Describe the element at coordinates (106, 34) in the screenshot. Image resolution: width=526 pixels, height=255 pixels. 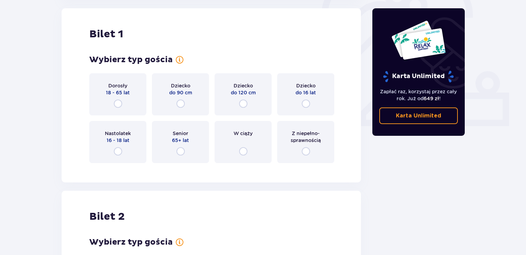
I see `h2: Bilet 1` at that location.